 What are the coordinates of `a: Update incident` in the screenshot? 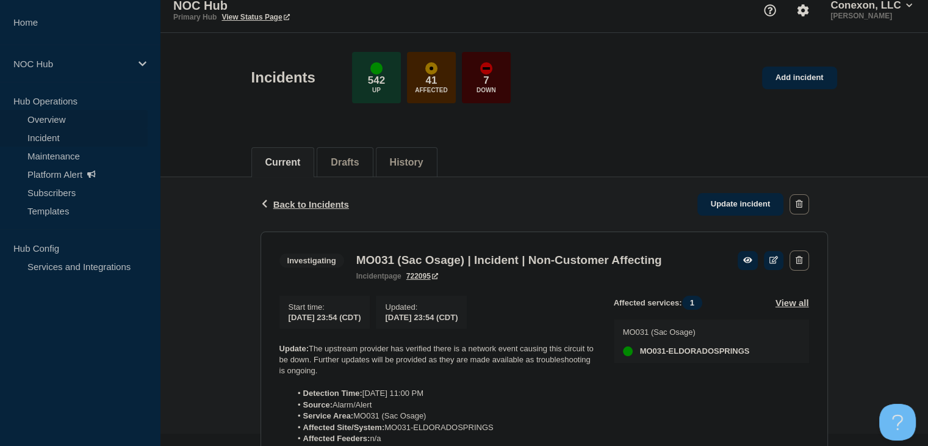 It's located at (741, 204).